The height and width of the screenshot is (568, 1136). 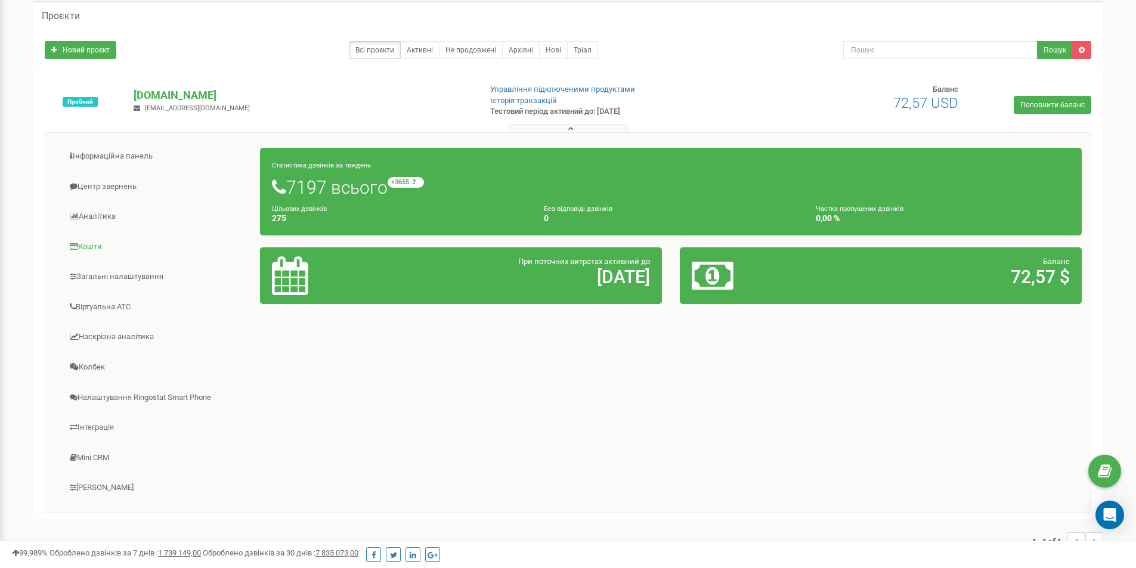 What do you see at coordinates (584, 261) in the screenshot?
I see `span: При поточних витратах активний до` at bounding box center [584, 261].